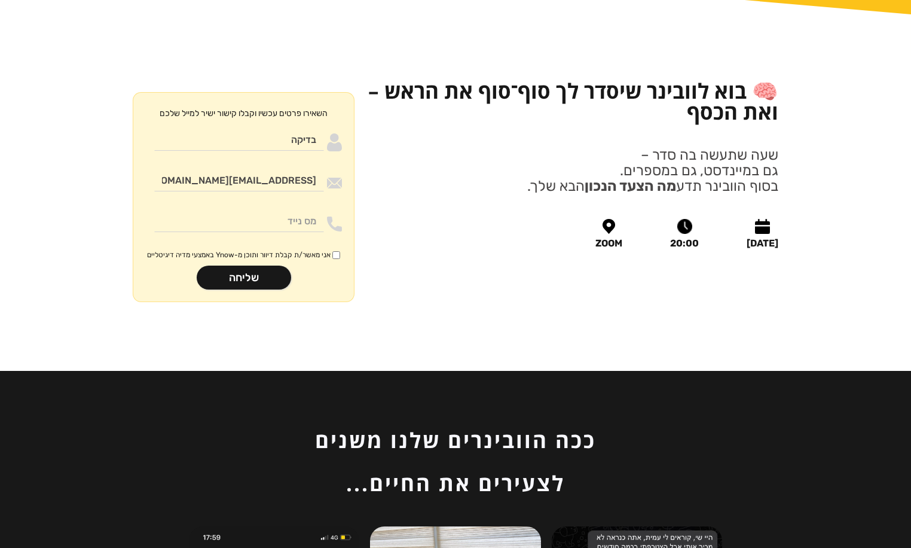 This screenshot has height=548, width=911. What do you see at coordinates (239, 221) in the screenshot?
I see `input: מס נייד` at bounding box center [239, 221].